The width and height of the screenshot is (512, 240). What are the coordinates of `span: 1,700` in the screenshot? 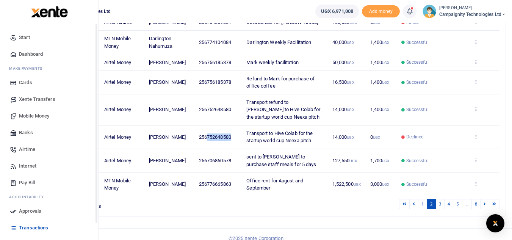 It's located at (380, 160).